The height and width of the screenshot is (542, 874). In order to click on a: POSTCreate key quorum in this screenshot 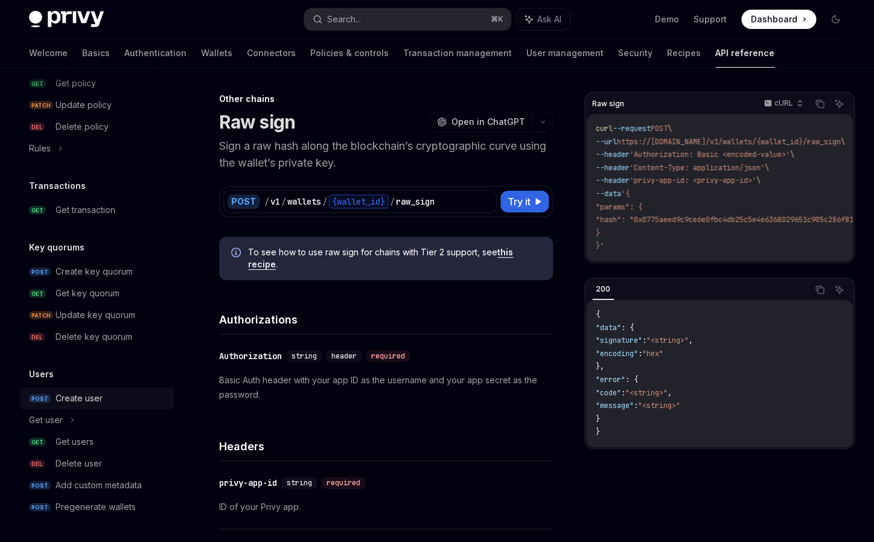, I will do `click(97, 272)`.